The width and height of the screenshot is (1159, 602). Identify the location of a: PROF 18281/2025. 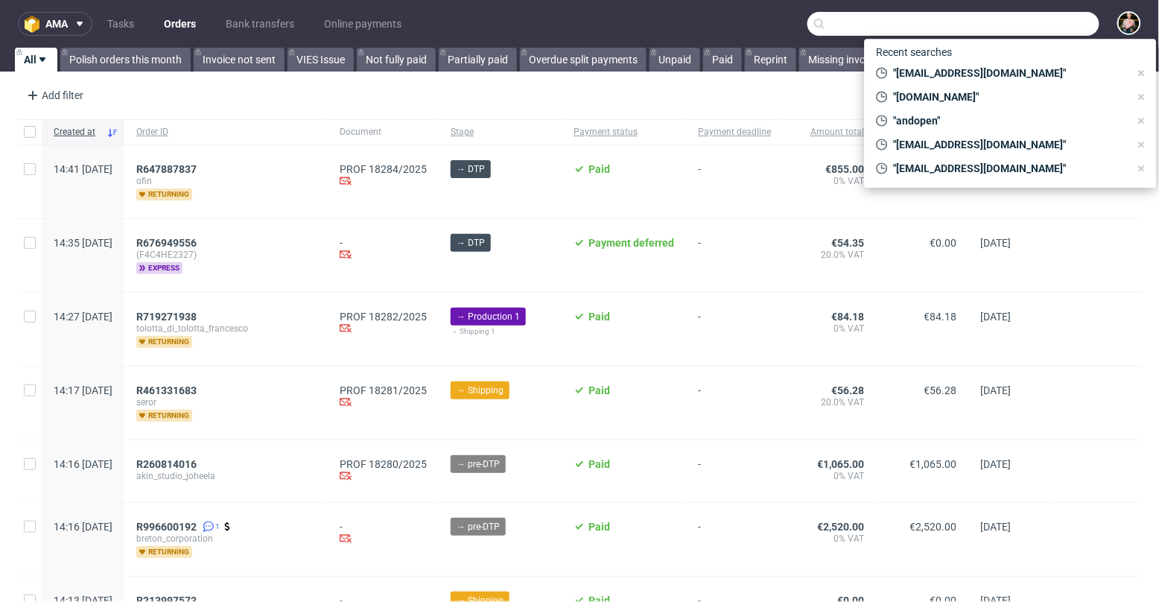
(383, 390).